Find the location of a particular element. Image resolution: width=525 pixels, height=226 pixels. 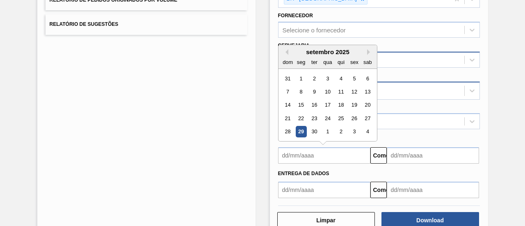

div: Choose sexta-feira, 3 de outubro de 2025 is located at coordinates (354, 132).